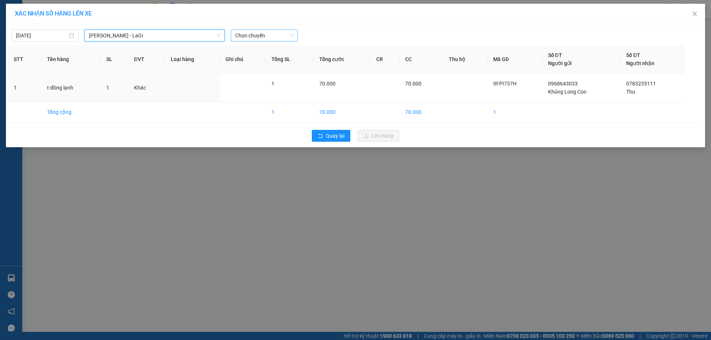  Describe the element at coordinates (56, 11) in the screenshot. I see `li: Mỹ Loan` at that location.